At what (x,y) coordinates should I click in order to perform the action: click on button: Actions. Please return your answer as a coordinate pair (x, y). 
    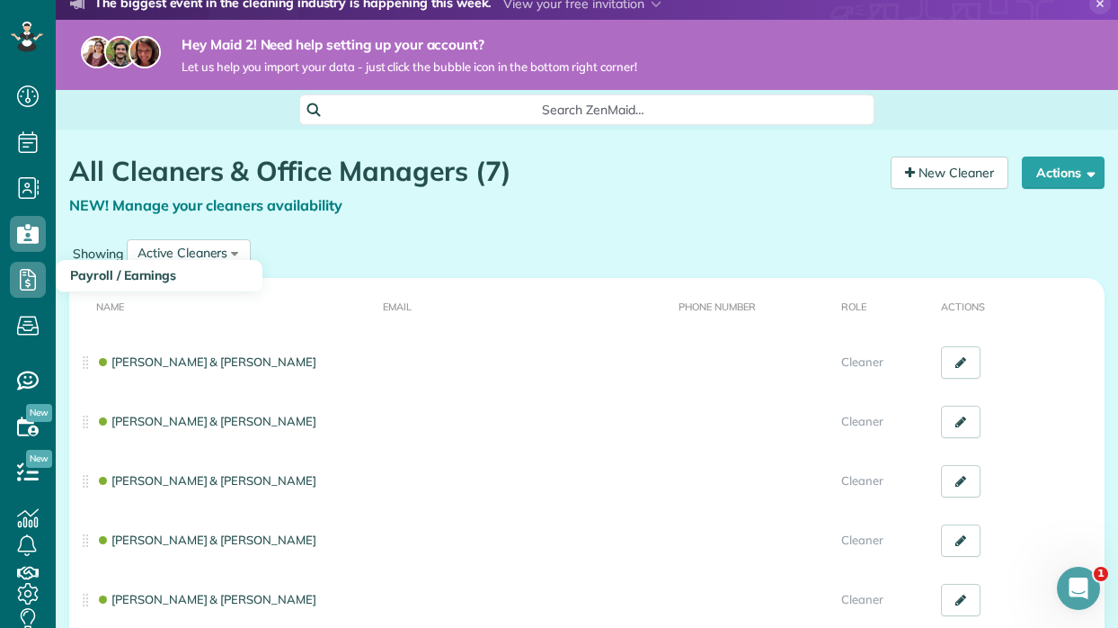
    Looking at the image, I should click on (1064, 173).